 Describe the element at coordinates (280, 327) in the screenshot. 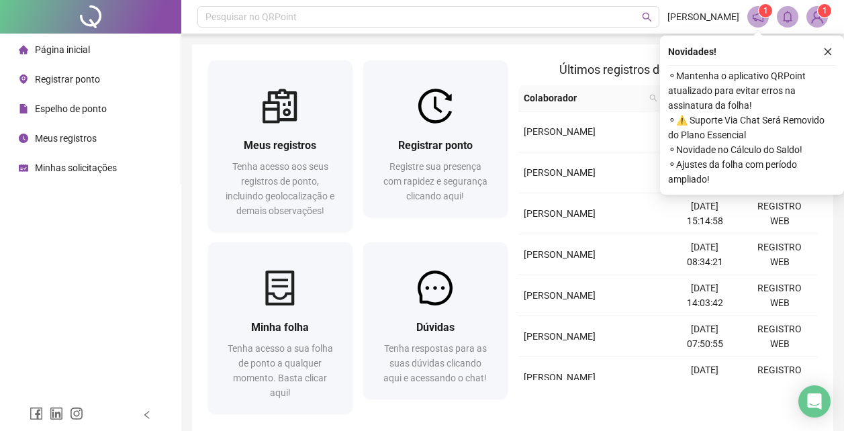

I see `span: Minha folha` at that location.